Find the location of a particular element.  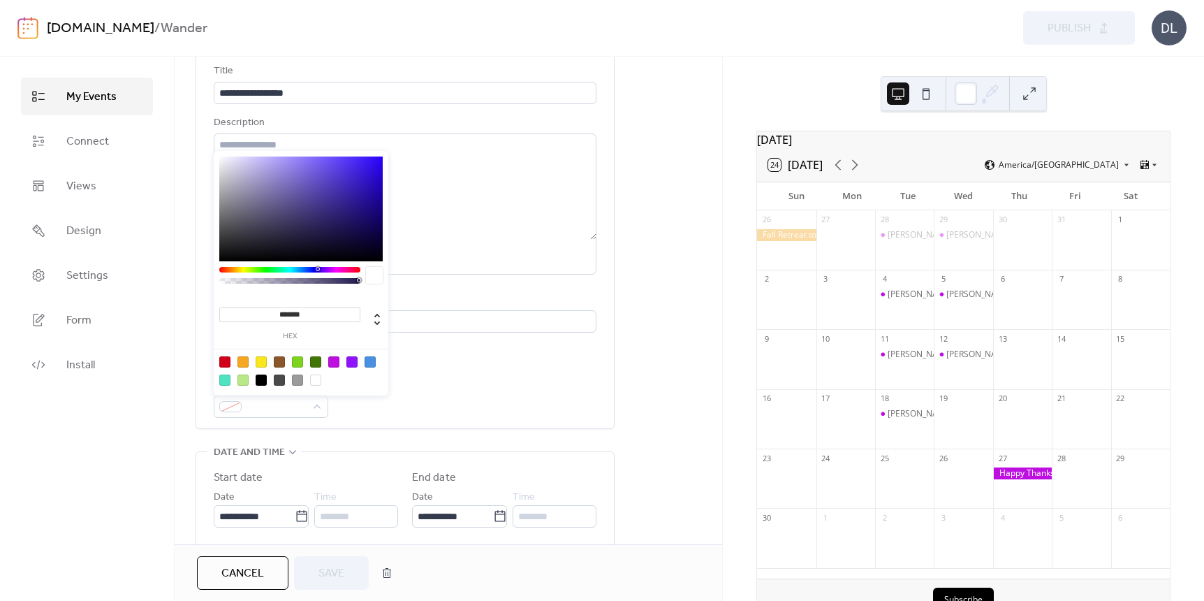

div: #417505 is located at coordinates (316, 362).